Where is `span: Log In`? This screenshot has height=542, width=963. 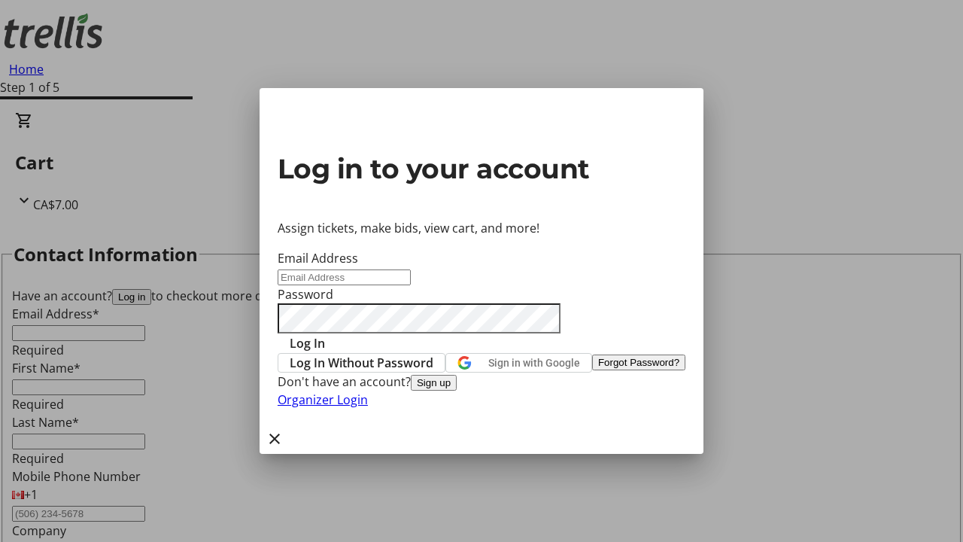
span: Log In is located at coordinates (307, 343).